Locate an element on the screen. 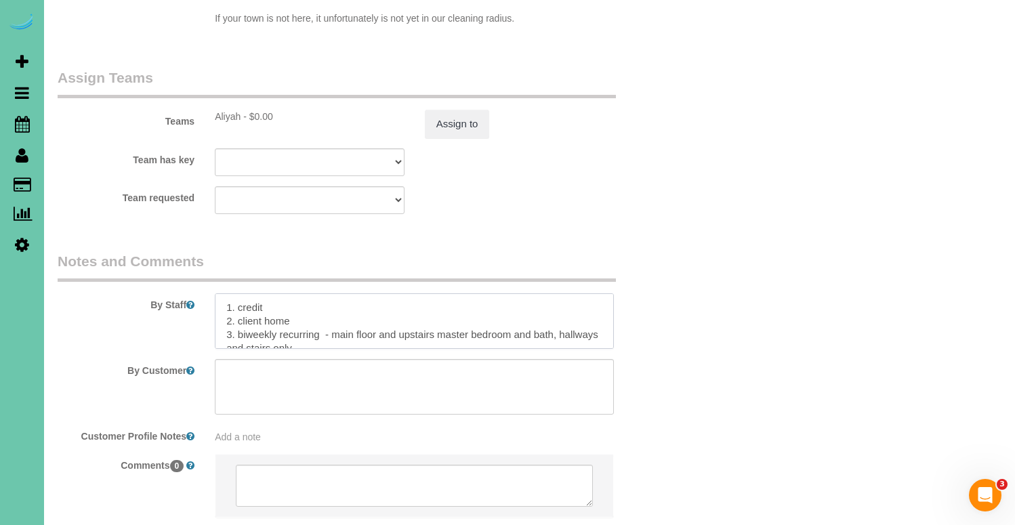  div: 3.25 hours x $0.00/hour is located at coordinates (310, 117).